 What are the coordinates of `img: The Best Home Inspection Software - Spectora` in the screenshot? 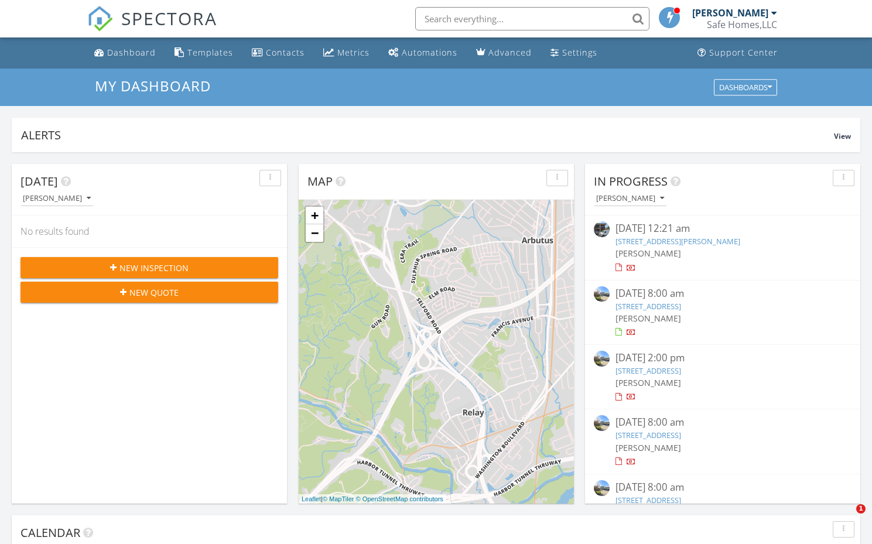 It's located at (100, 19).